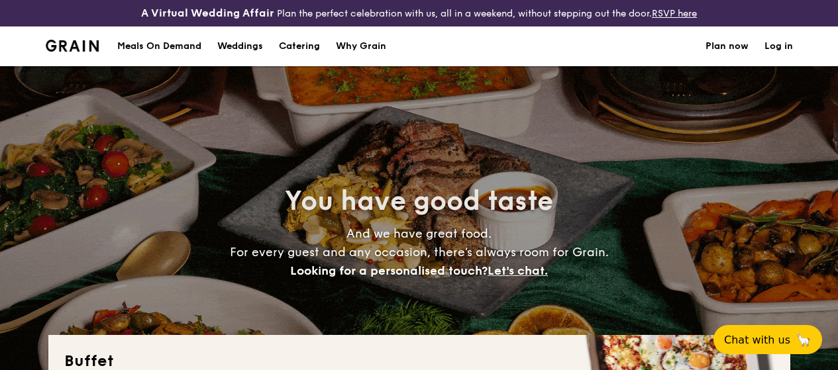 This screenshot has width=838, height=370. Describe the element at coordinates (207, 13) in the screenshot. I see `h4: A Virtual Wedding Affair` at that location.